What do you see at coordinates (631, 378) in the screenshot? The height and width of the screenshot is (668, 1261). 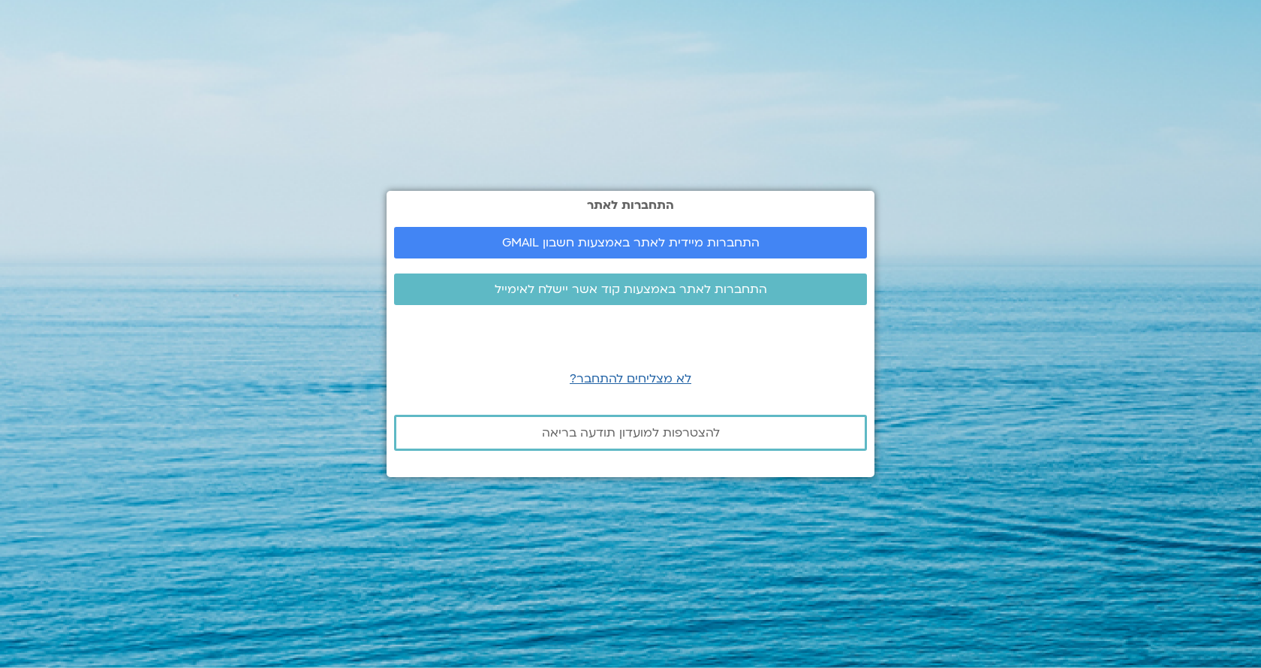 I see `a: לא מצליחים להתחבר?` at bounding box center [631, 378].